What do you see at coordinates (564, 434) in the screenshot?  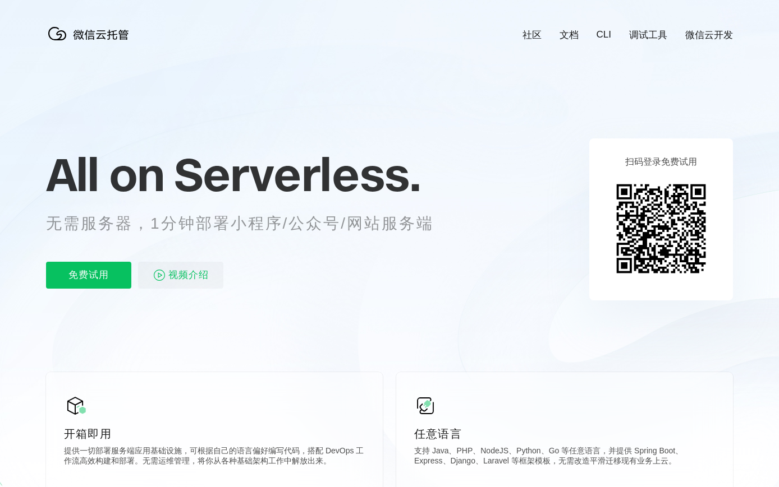 I see `p: 任意语言` at bounding box center [564, 434].